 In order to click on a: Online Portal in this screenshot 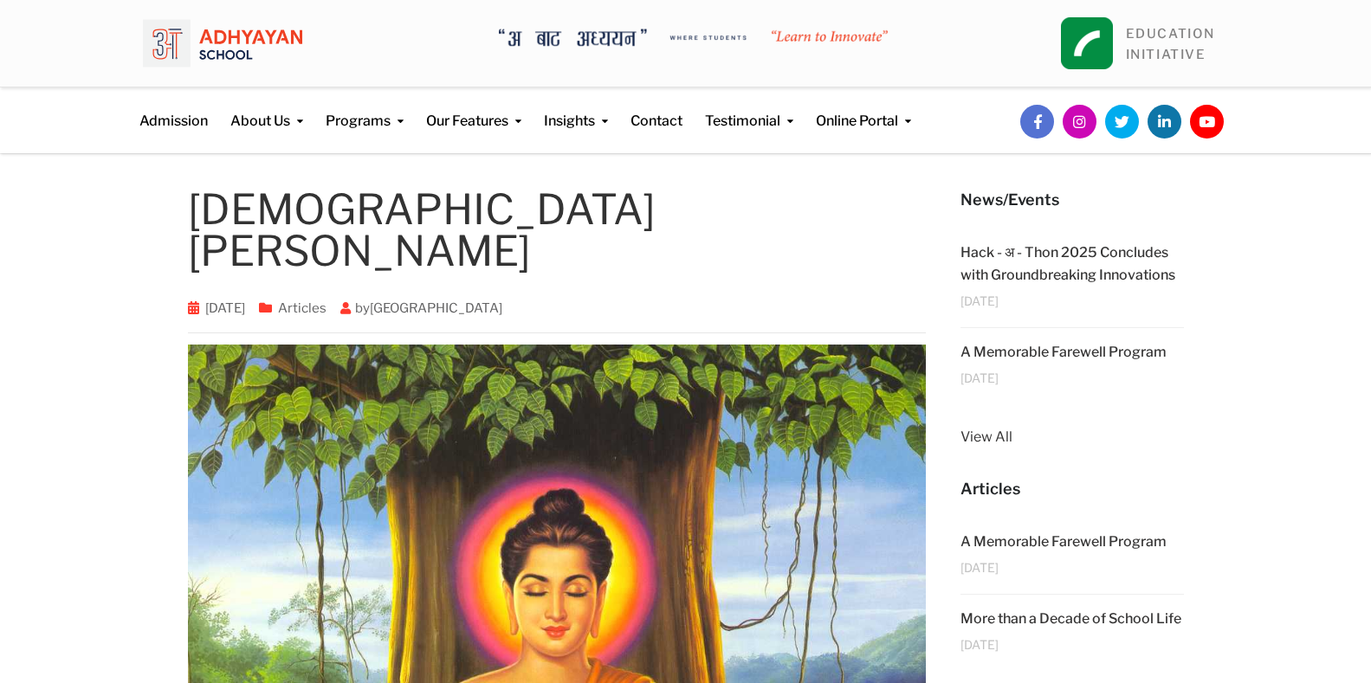, I will do `click(863, 109)`.